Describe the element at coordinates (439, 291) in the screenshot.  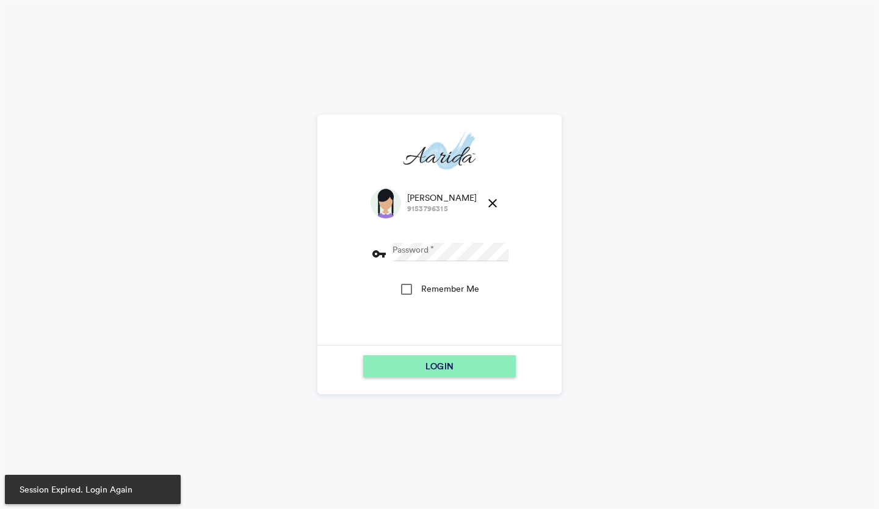
I see `md-checkbox: Remember Me` at that location.